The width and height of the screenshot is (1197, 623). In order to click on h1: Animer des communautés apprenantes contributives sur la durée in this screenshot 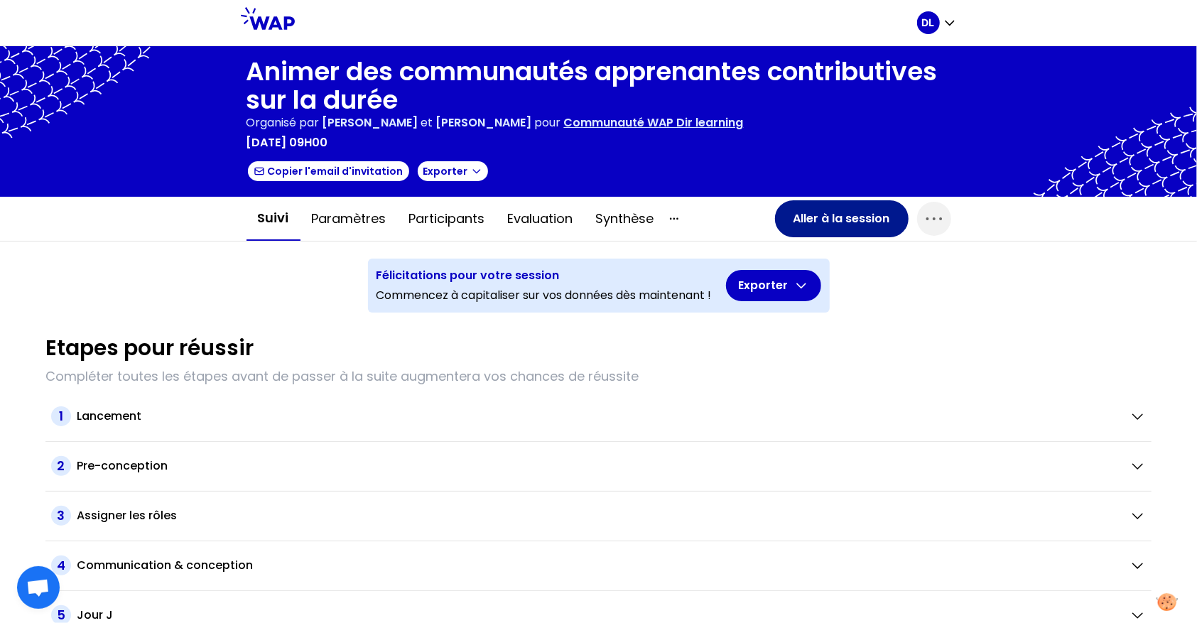, I will do `click(599, 86)`.